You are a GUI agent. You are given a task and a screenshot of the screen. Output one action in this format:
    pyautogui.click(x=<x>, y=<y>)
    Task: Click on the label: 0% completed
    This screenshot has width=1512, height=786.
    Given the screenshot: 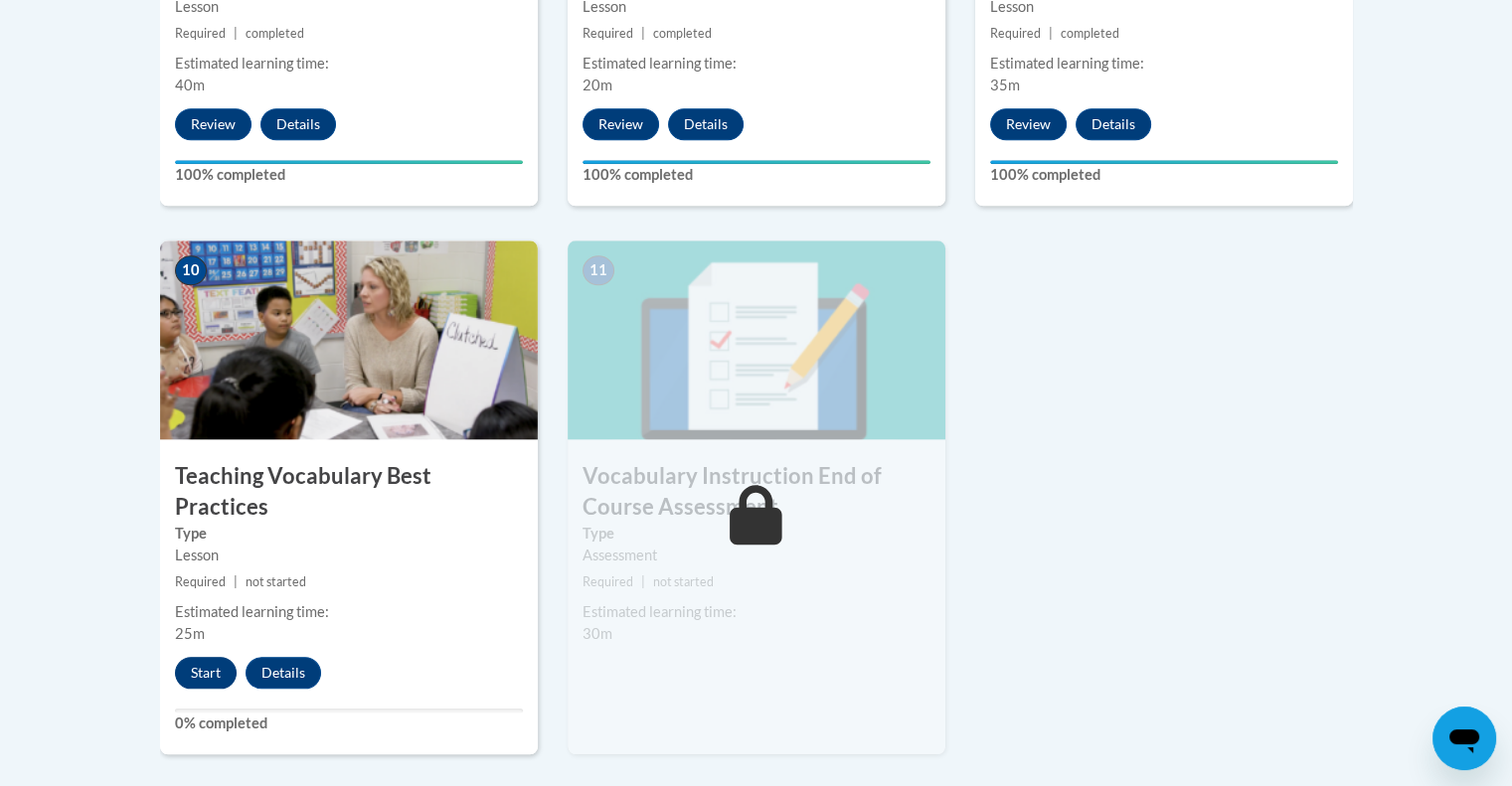 What is the action you would take?
    pyautogui.click(x=349, y=723)
    